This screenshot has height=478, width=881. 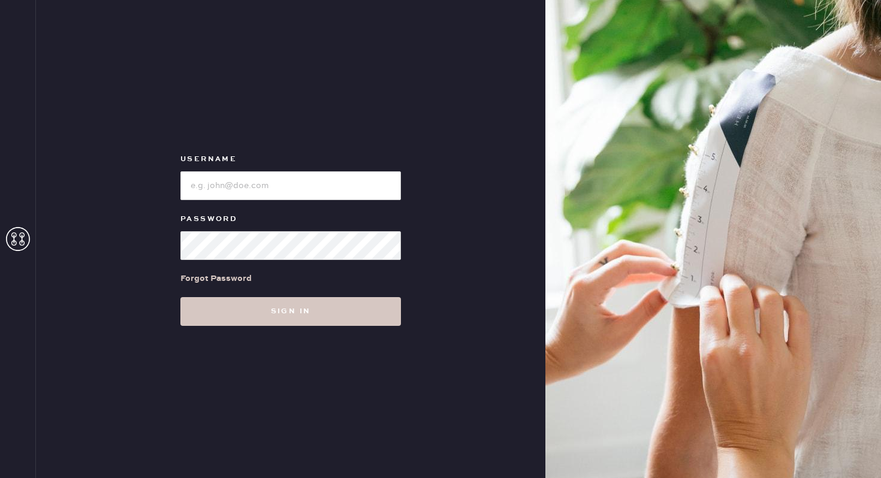 I want to click on label: Username, so click(x=291, y=159).